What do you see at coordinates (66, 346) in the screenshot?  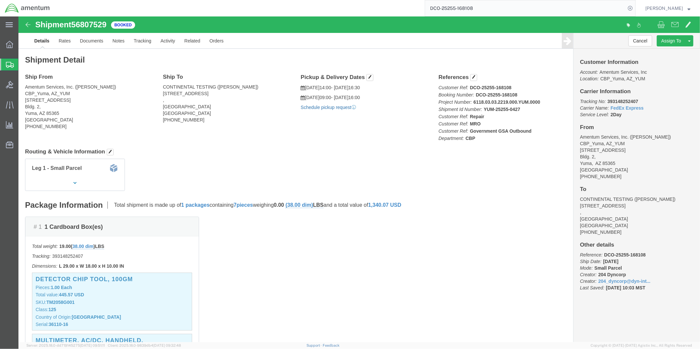 I see `span: Server: 2025.18.0-dd719145275` at bounding box center [66, 346].